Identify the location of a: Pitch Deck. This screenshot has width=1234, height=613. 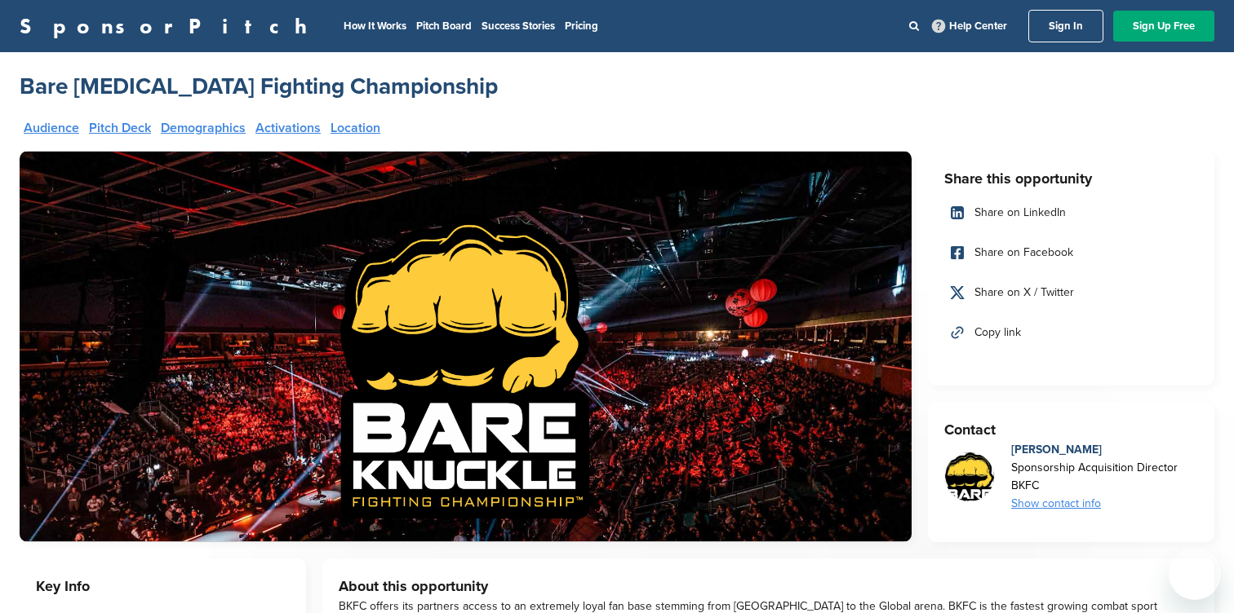
(120, 128).